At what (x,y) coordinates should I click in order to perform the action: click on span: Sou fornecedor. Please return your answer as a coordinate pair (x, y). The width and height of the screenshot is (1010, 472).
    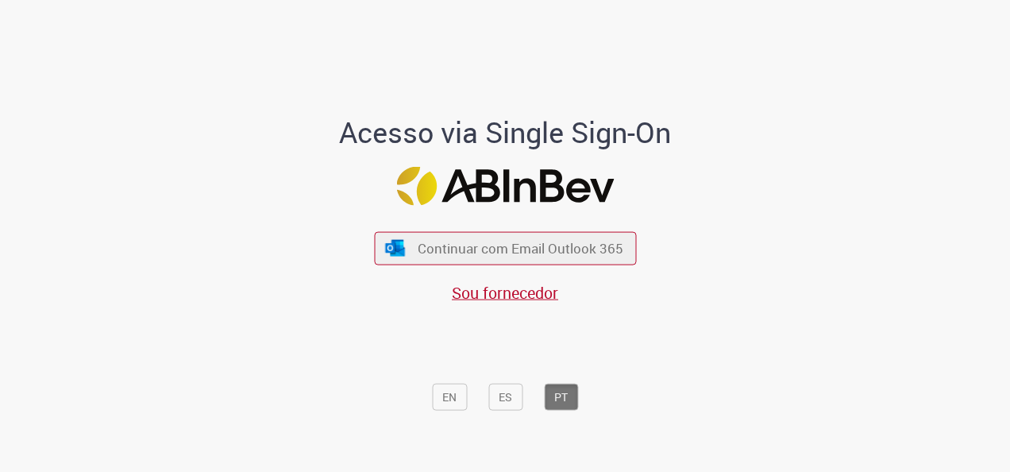
    Looking at the image, I should click on (505, 291).